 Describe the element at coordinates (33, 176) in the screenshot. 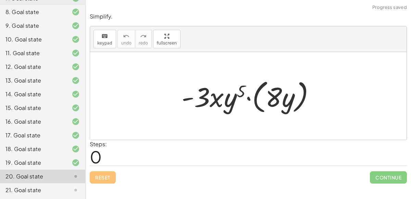

I see `div: 20. Goal state` at that location.